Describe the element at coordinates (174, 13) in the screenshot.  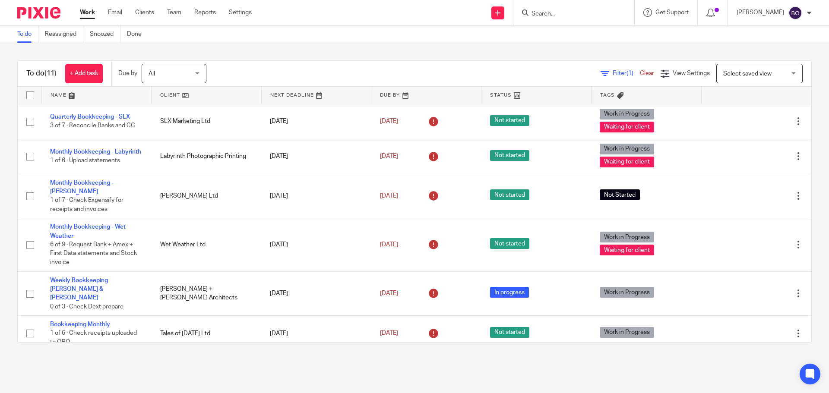
I see `a: Team` at that location.